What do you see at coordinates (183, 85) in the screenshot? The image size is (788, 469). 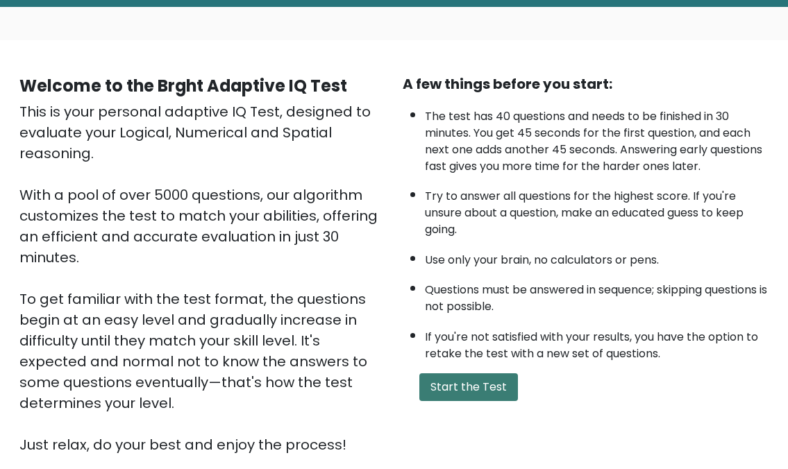 I see `b: Welcome to the Brght Adaptive IQ Test` at bounding box center [183, 85].